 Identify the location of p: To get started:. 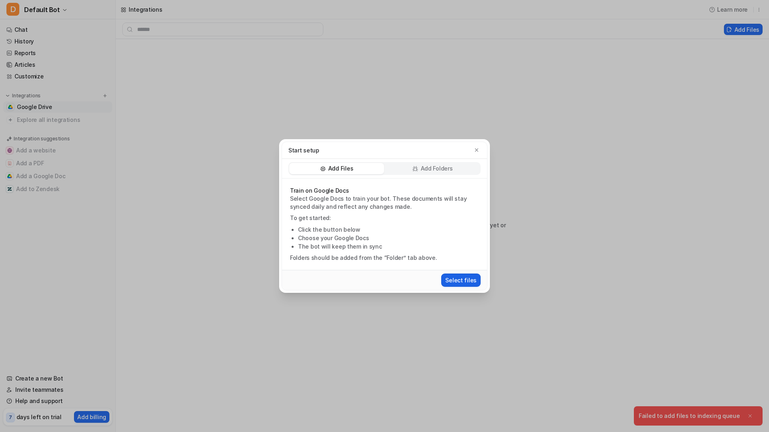
(384, 218).